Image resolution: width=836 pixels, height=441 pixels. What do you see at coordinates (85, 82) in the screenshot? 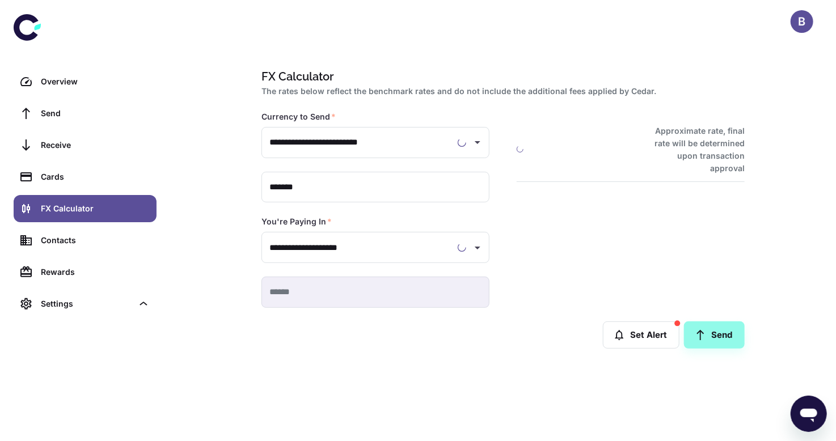
I see `a: Overview` at bounding box center [85, 82].